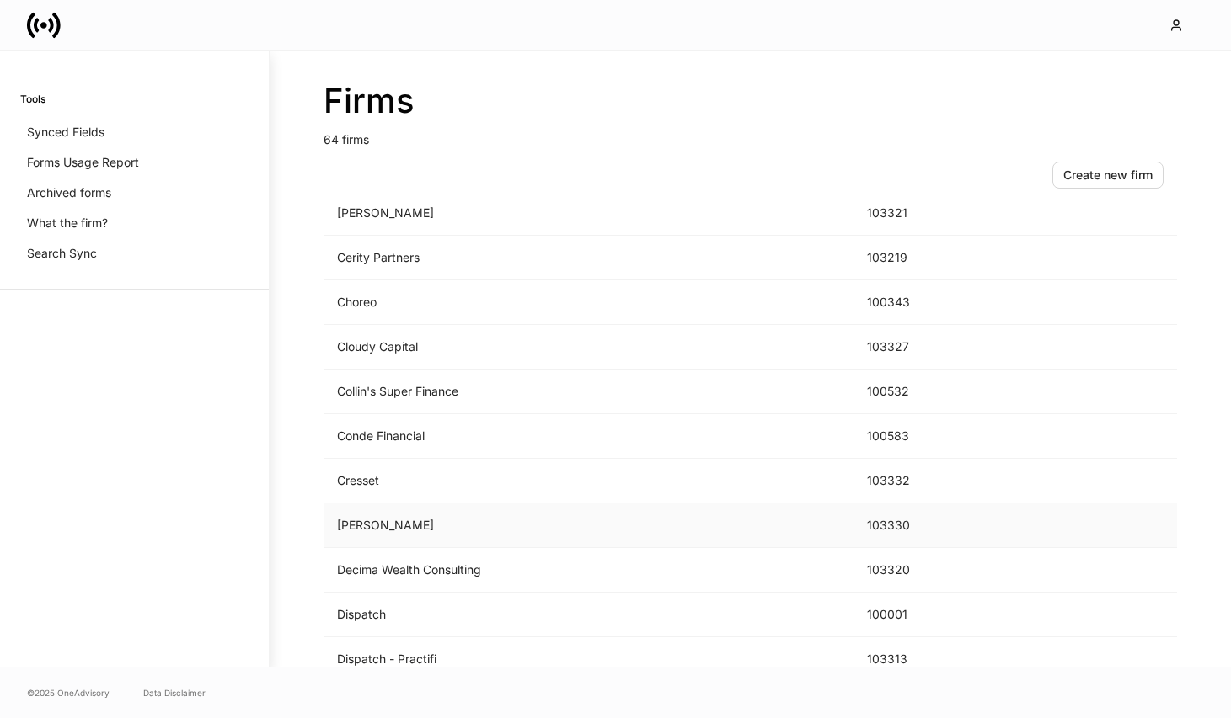 This screenshot has height=718, width=1231. Describe the element at coordinates (33, 99) in the screenshot. I see `h6: Tools` at that location.